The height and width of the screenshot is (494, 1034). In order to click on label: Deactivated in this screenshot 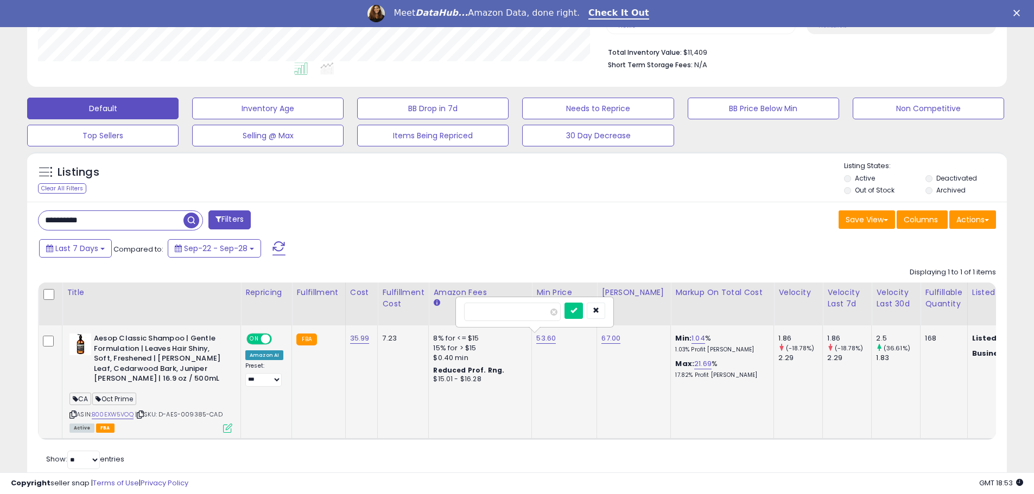, I will do `click(956, 178)`.